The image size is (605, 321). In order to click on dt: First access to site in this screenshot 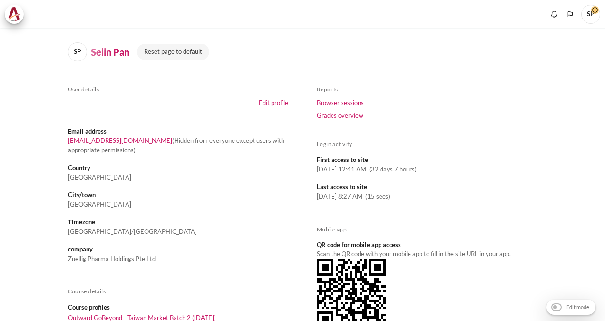, I will do `click(427, 160)`.